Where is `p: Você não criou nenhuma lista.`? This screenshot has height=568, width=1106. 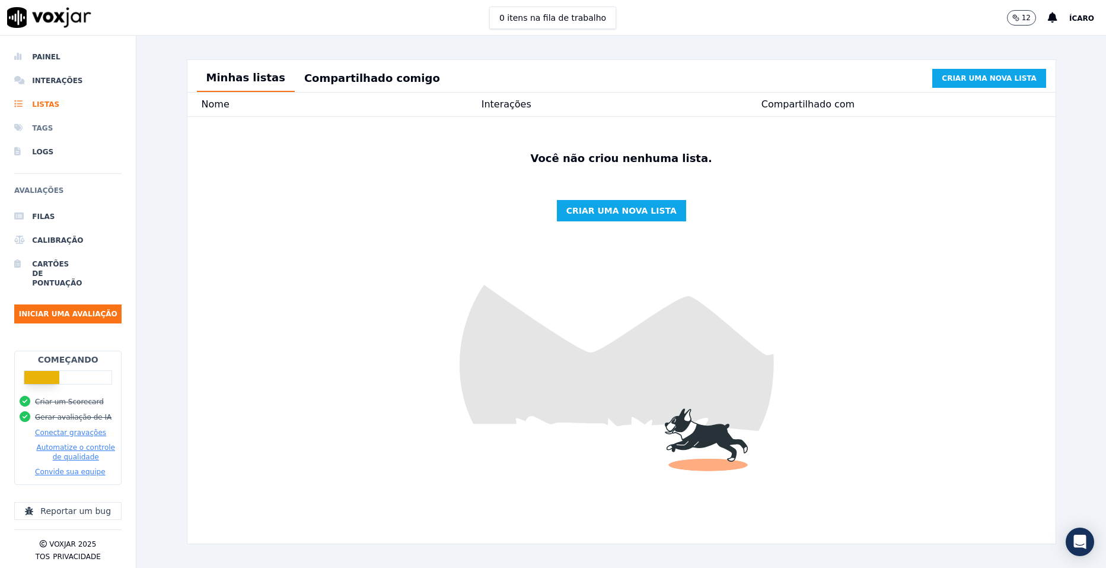
p: Você não criou nenhuma lista. is located at coordinates (621, 158).